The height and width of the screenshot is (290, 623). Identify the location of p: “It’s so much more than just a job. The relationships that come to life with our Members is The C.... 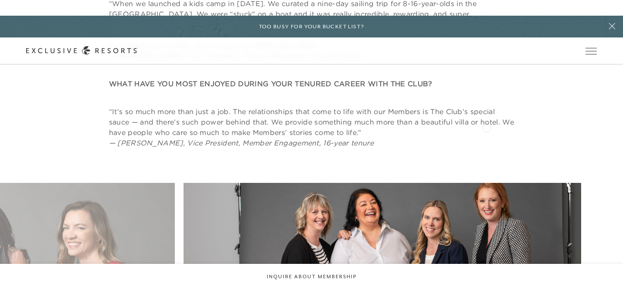
(311, 127).